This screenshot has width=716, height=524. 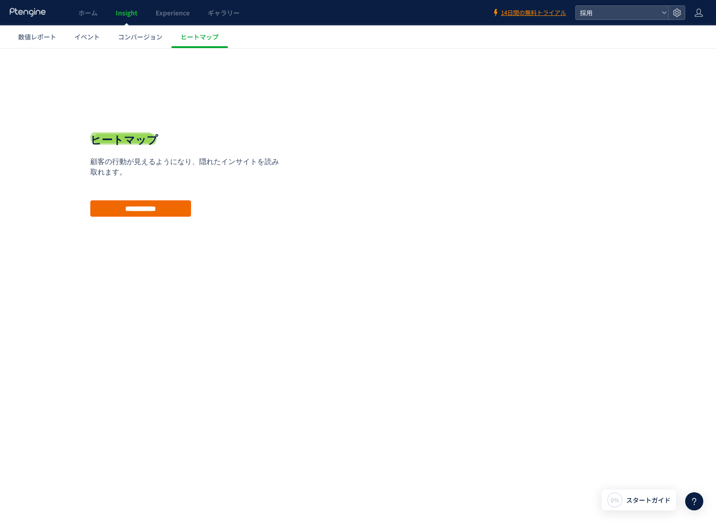 What do you see at coordinates (88, 13) in the screenshot?
I see `span: ホーム` at bounding box center [88, 13].